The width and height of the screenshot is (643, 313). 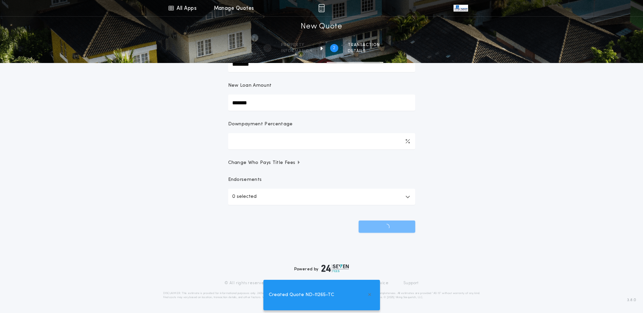 I want to click on h1: New Quote, so click(x=321, y=27).